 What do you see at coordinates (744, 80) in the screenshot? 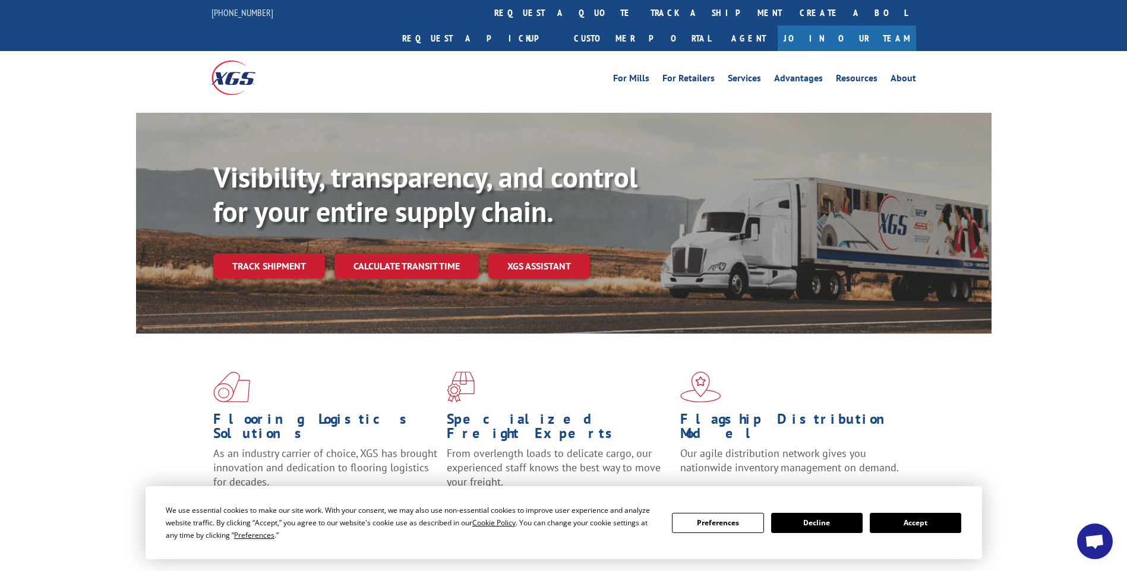
I see `a: Services` at bounding box center [744, 80].